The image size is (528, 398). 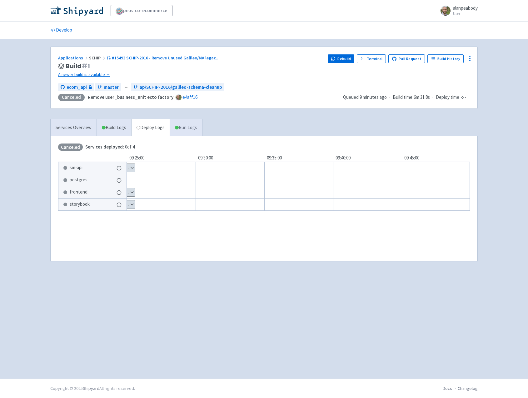 What do you see at coordinates (80, 204) in the screenshot?
I see `span: storybook` at bounding box center [80, 204].